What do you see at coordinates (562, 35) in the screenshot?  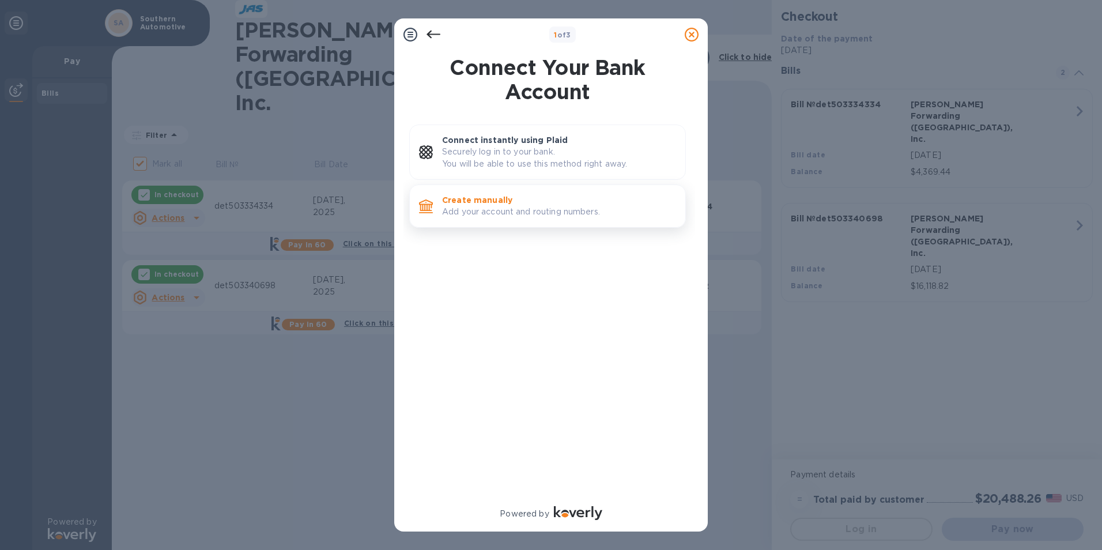 I see `b: of 3` at bounding box center [562, 35].